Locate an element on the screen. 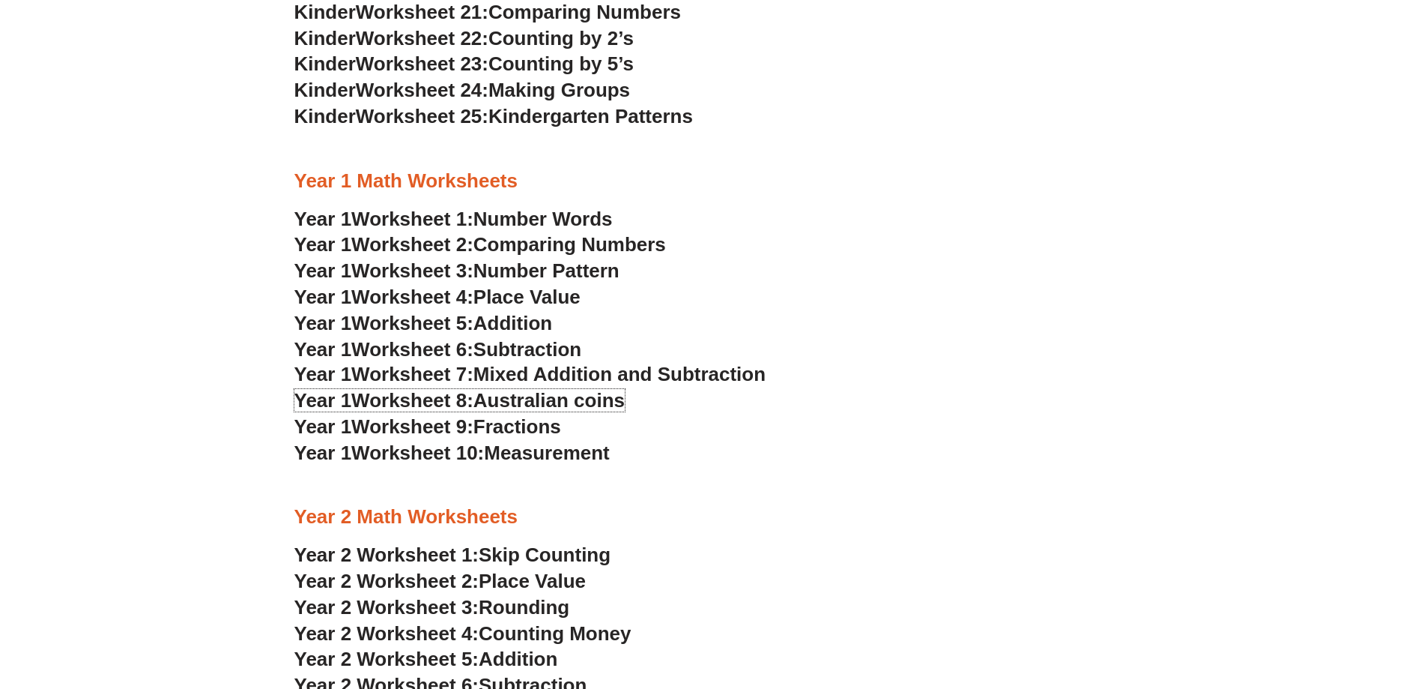 The width and height of the screenshot is (1427, 689). span: Mixed Addition and Subtraction is located at coordinates (620, 374).